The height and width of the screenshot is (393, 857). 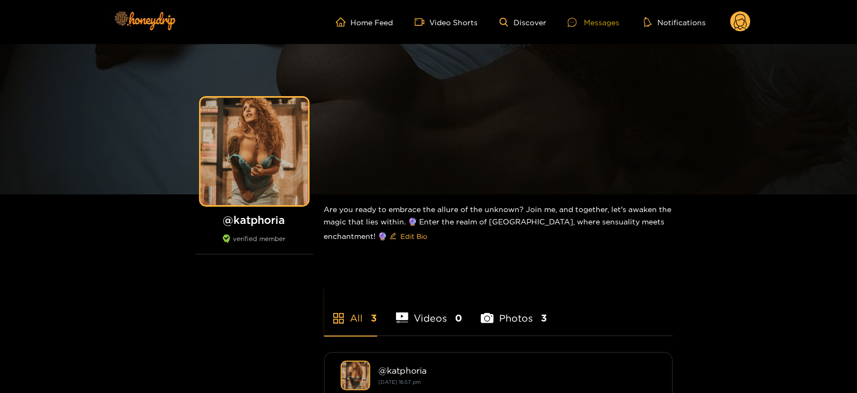 I want to click on span: edit, so click(x=393, y=236).